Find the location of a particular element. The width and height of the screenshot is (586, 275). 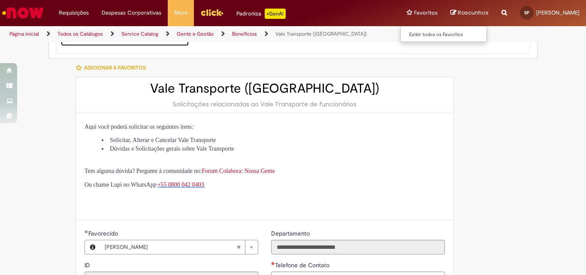

div: Padroniza is located at coordinates (261, 14).